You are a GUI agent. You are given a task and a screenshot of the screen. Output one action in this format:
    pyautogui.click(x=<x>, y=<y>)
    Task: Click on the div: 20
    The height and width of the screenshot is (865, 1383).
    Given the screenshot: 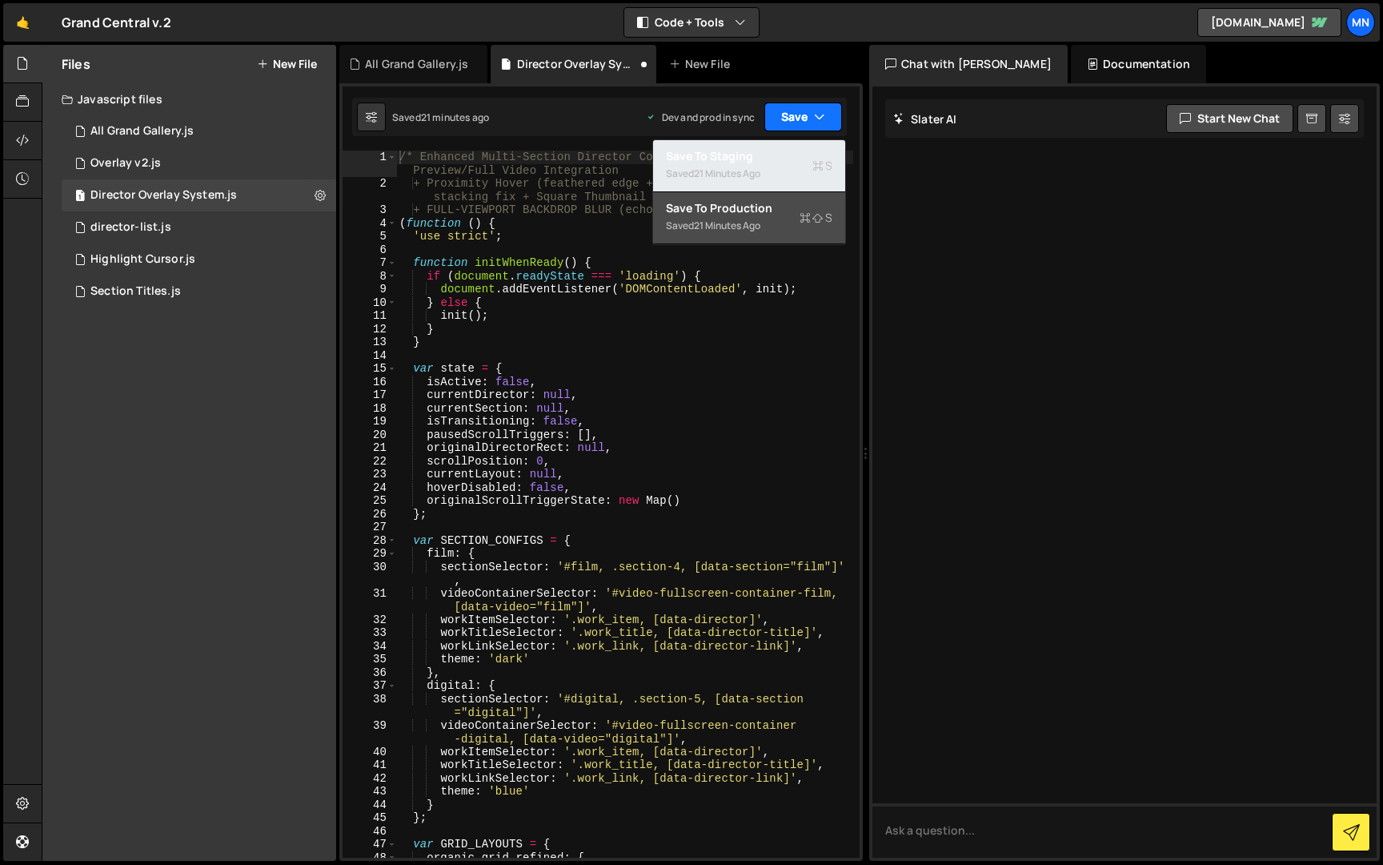 What is the action you would take?
    pyautogui.click(x=370, y=435)
    